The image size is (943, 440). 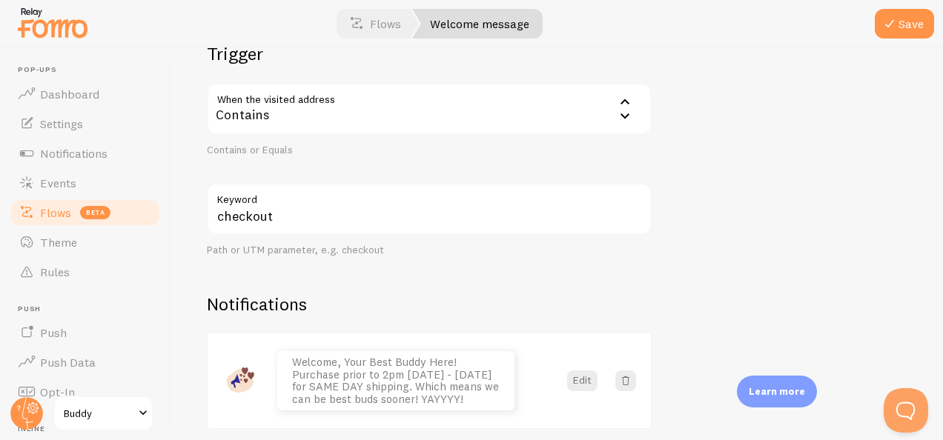 What do you see at coordinates (103, 414) in the screenshot?
I see `a: Buddy` at bounding box center [103, 414].